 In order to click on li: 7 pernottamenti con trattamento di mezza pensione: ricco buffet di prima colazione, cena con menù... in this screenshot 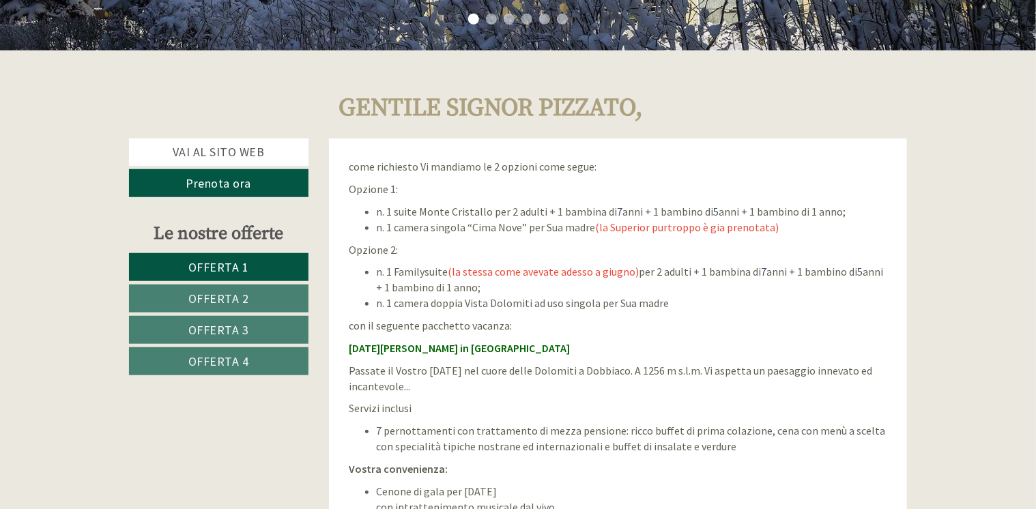, I will do `click(632, 439)`.